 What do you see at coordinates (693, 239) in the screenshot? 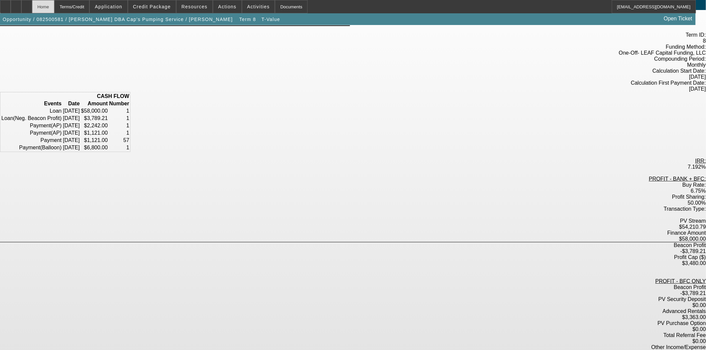
I see `label: $58,000.00` at bounding box center [693, 239].